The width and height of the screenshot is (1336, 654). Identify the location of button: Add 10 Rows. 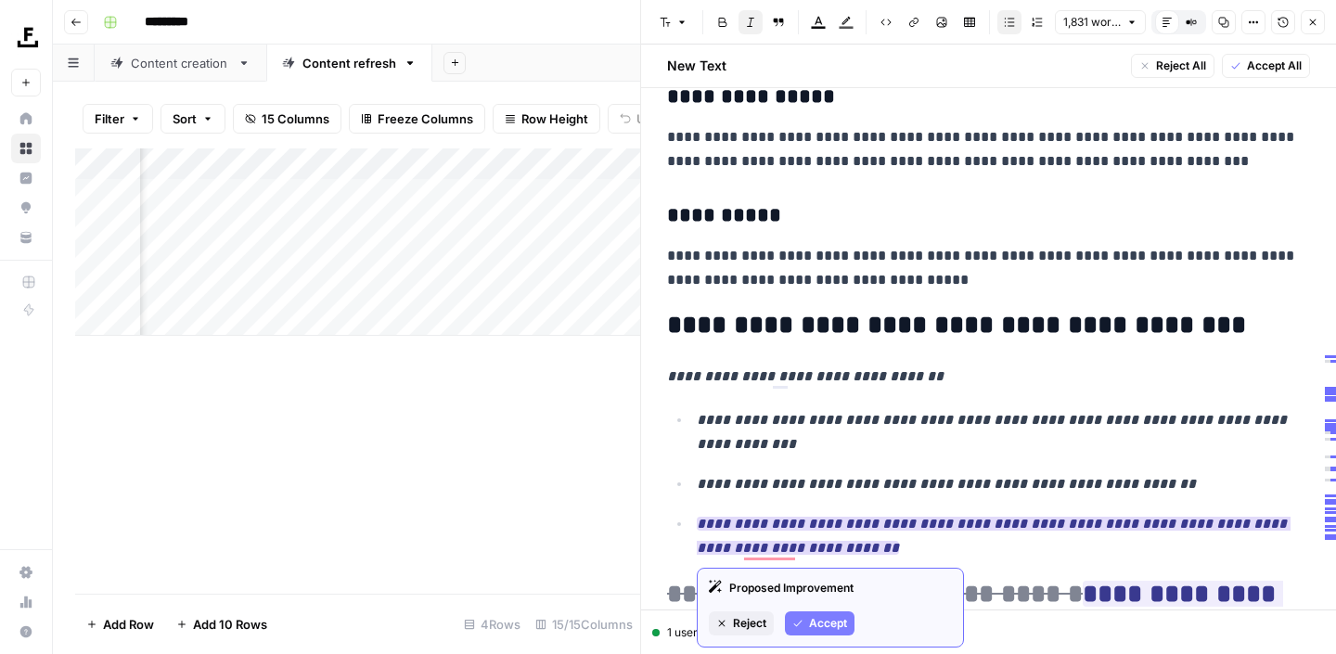
(222, 624).